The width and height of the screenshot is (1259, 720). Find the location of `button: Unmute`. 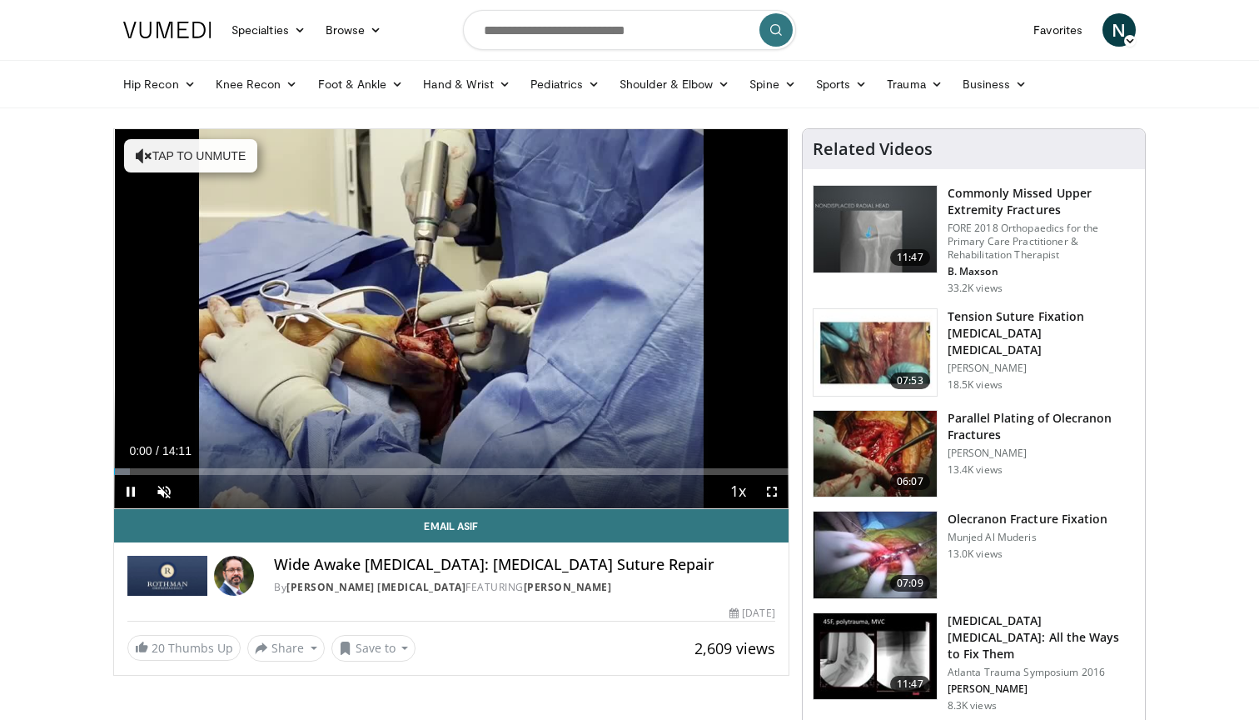

button: Unmute is located at coordinates (164, 491).